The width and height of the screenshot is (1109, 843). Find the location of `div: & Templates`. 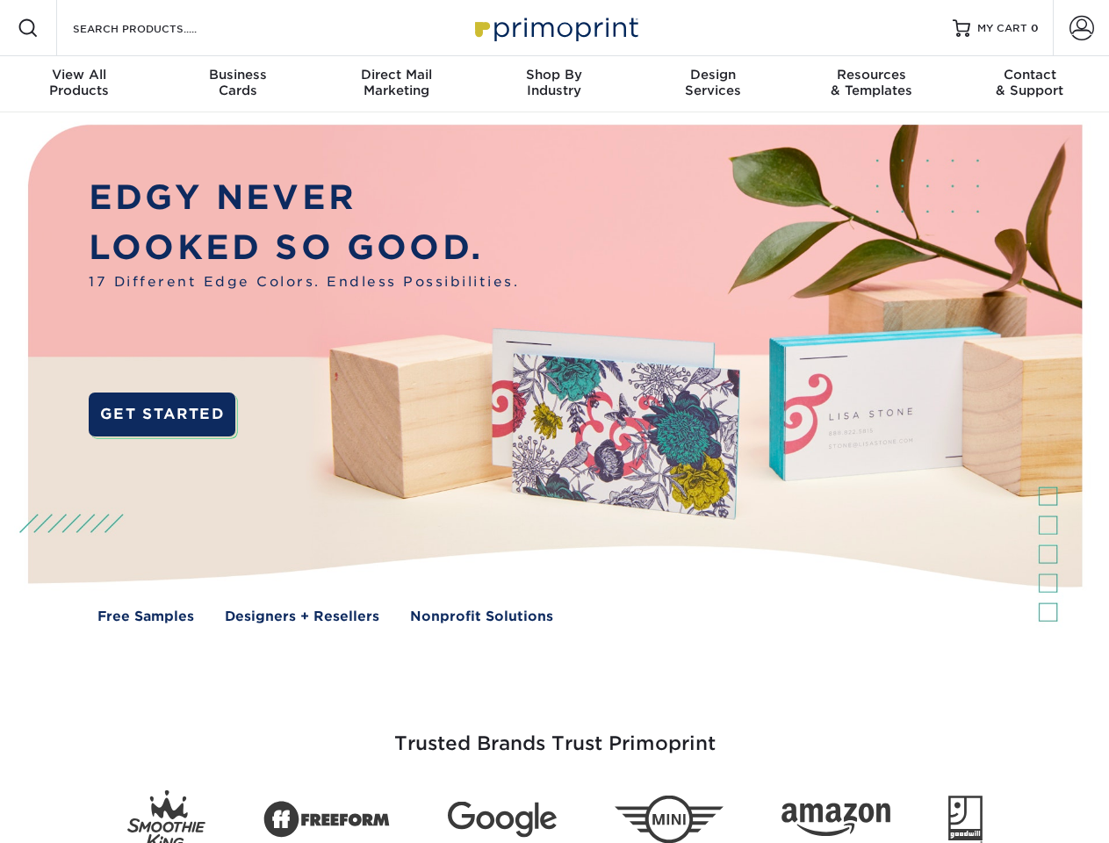

div: & Templates is located at coordinates (871, 83).